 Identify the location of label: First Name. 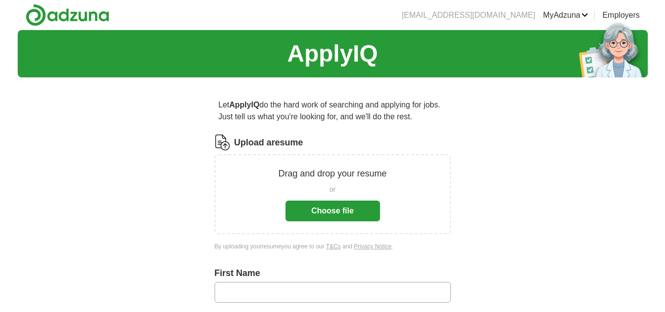
(333, 273).